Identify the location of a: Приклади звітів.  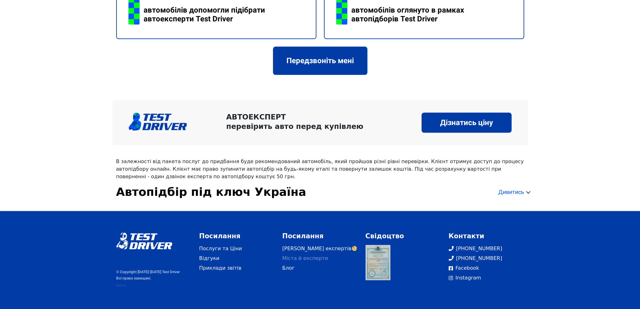
(237, 268).